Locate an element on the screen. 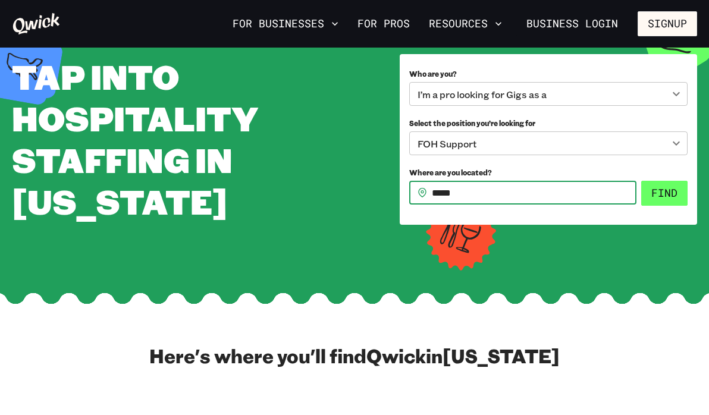 This screenshot has height=415, width=709. span: Where are you located? is located at coordinates (450, 172).